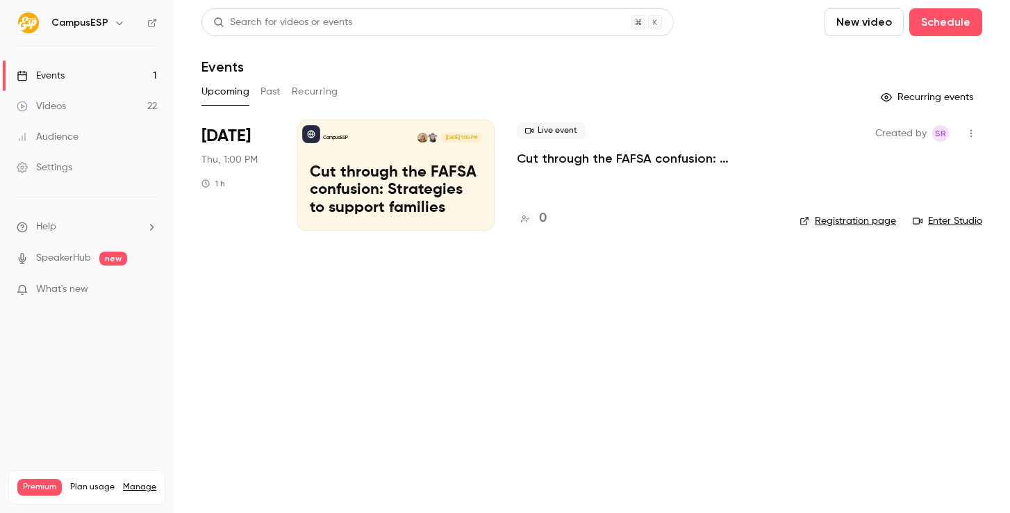  Describe the element at coordinates (44, 167) in the screenshot. I see `div: Settings` at that location.